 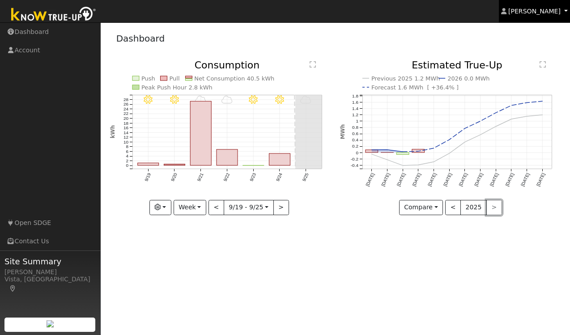 What do you see at coordinates (140, 38) in the screenshot?
I see `a: Dashboard` at bounding box center [140, 38].